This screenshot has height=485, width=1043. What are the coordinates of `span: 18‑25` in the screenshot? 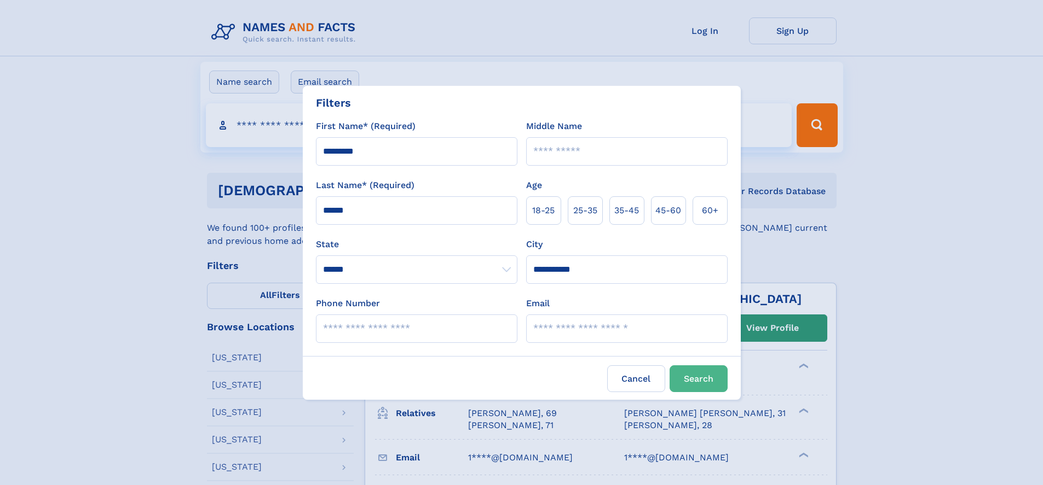 It's located at (543, 211).